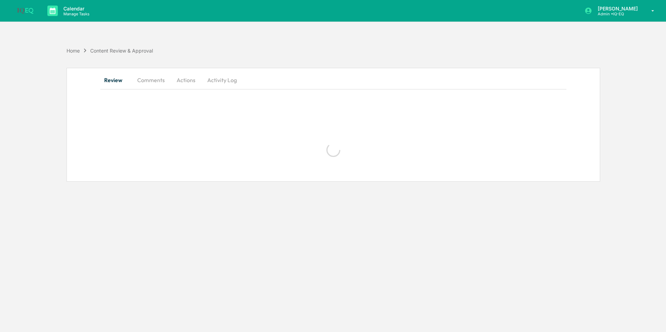 This screenshot has width=666, height=332. I want to click on img: logo, so click(25, 11).